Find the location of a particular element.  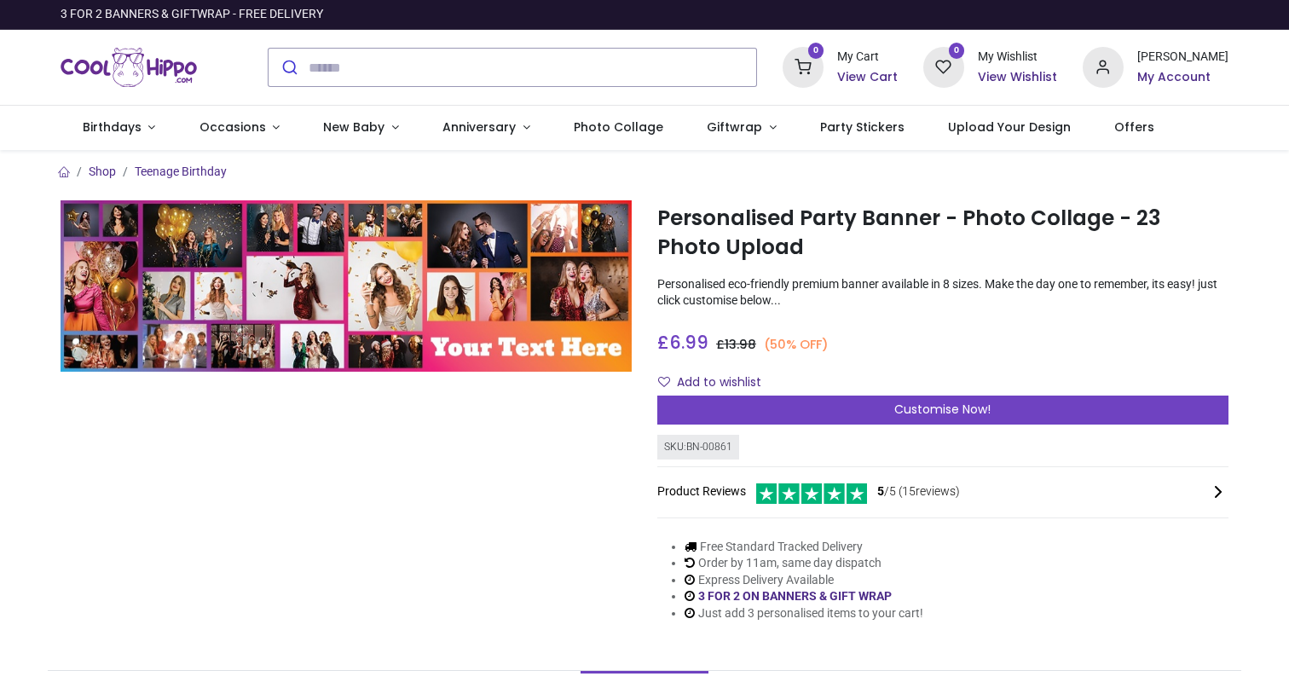

a: View Cart is located at coordinates (867, 78).